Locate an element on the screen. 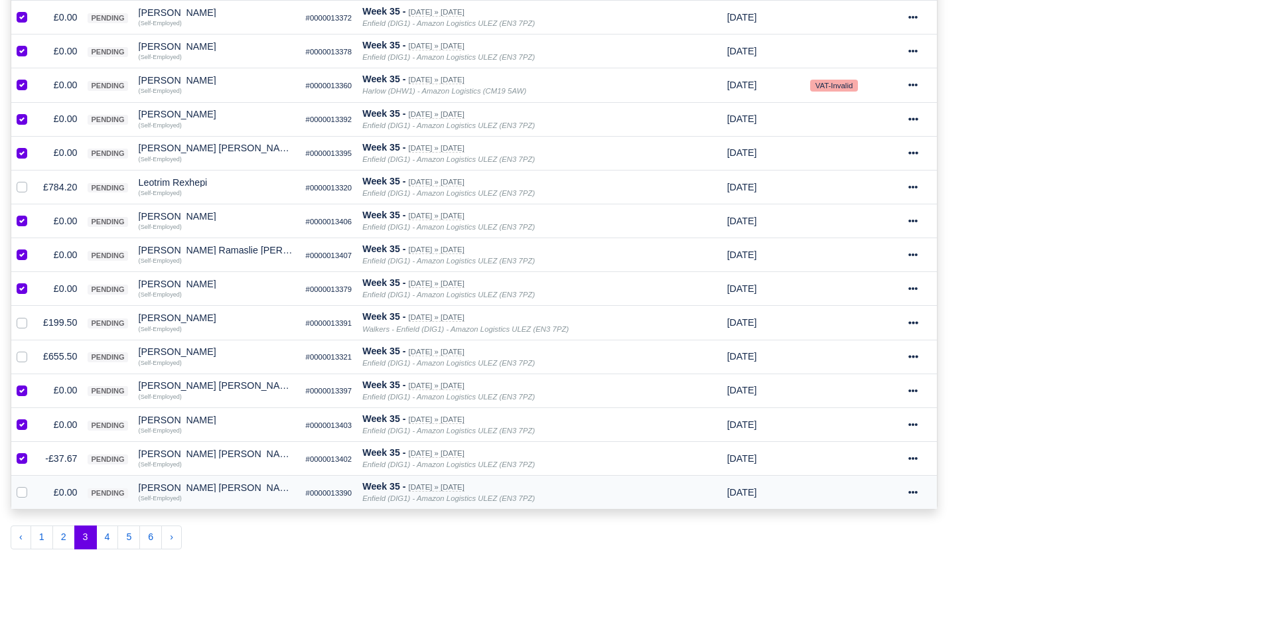 The height and width of the screenshot is (627, 1264). small: #0000013406 is located at coordinates (329, 222).